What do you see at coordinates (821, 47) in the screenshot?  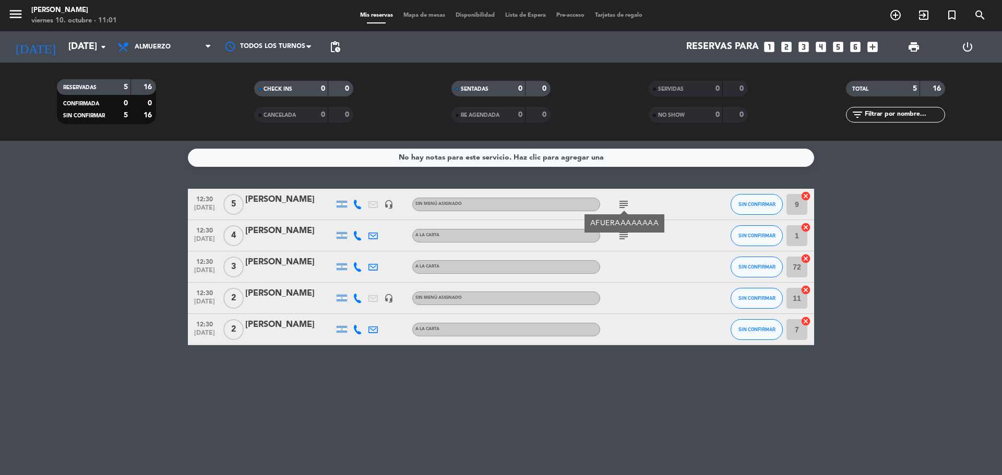 I see `i: looks_4` at bounding box center [821, 47].